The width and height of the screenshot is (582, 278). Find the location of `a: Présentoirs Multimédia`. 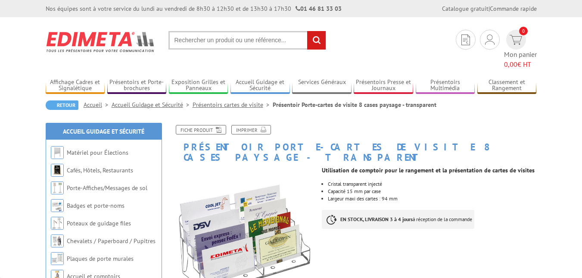

a: Présentoirs Multimédia is located at coordinates (445, 85).